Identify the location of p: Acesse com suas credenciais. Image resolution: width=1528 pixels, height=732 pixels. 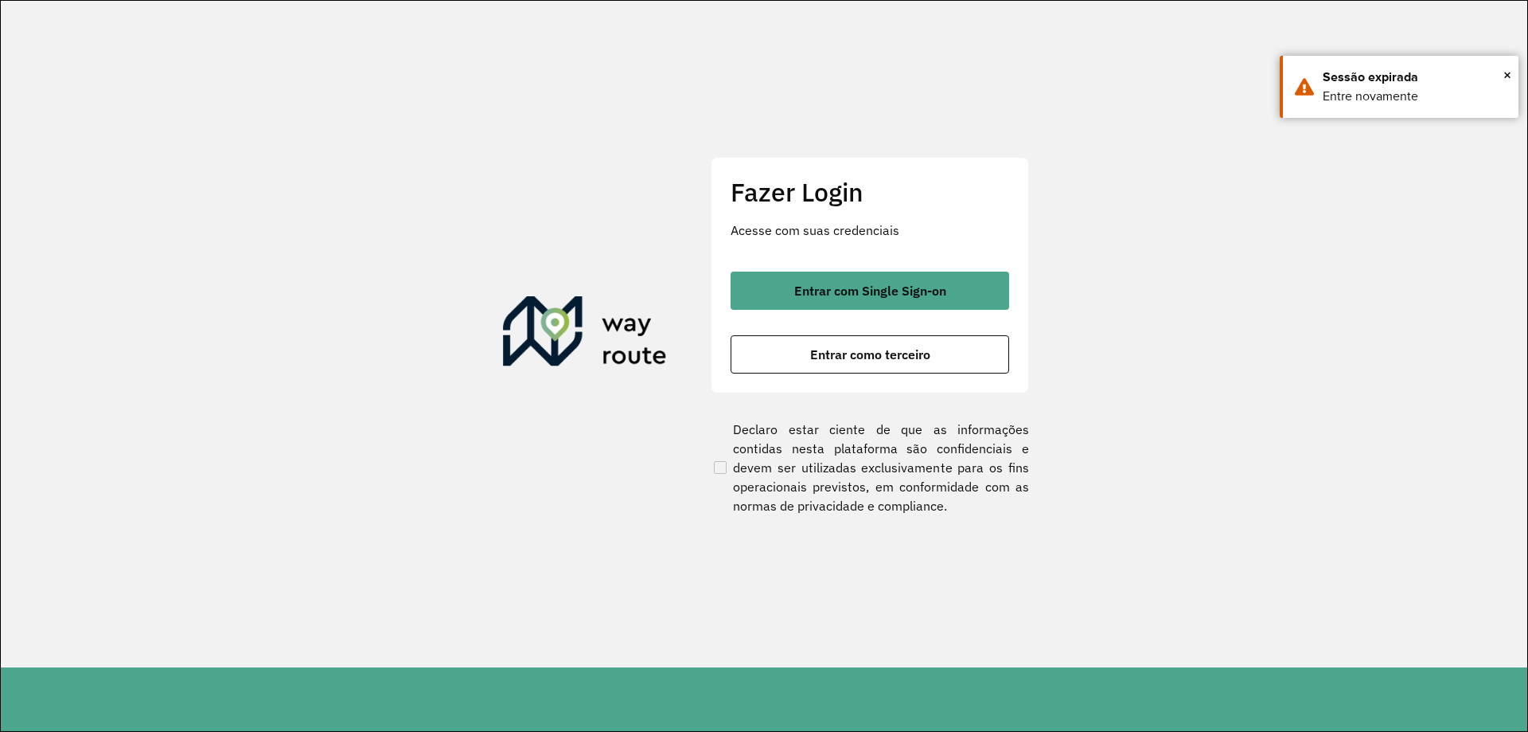
(870, 230).